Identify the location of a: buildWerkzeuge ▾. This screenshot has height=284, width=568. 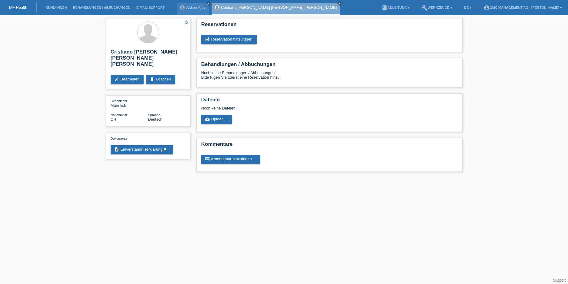
(437, 8).